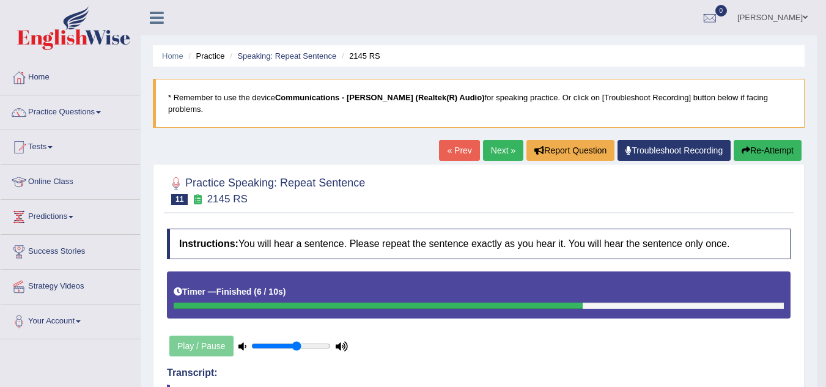 This screenshot has width=826, height=387. Describe the element at coordinates (360, 56) in the screenshot. I see `li: 2145 RS` at that location.